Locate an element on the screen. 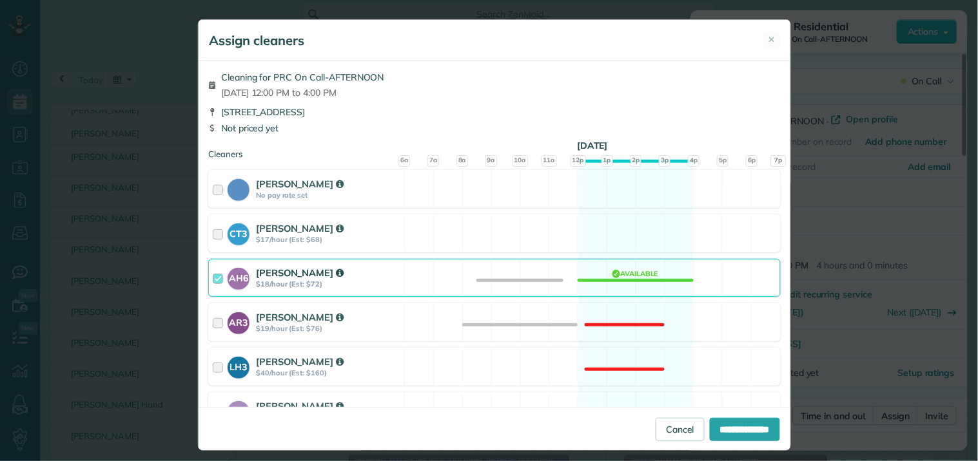 The height and width of the screenshot is (461, 978). strong: CT3 is located at coordinates (238, 232).